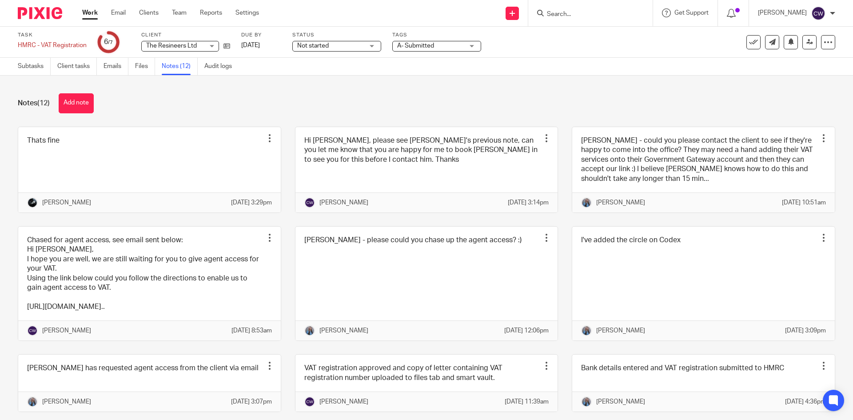 Image resolution: width=853 pixels, height=420 pixels. What do you see at coordinates (171, 46) in the screenshot?
I see `span: The Resineers Ltd` at bounding box center [171, 46].